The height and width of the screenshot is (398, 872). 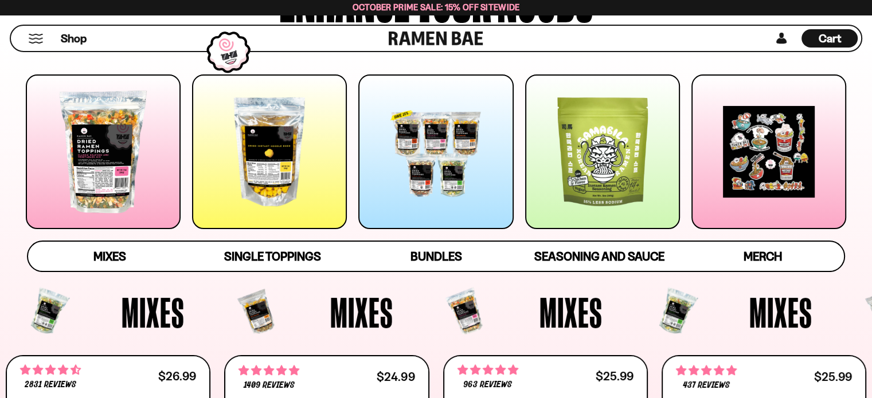 I want to click on span: 963 reviews, so click(x=487, y=385).